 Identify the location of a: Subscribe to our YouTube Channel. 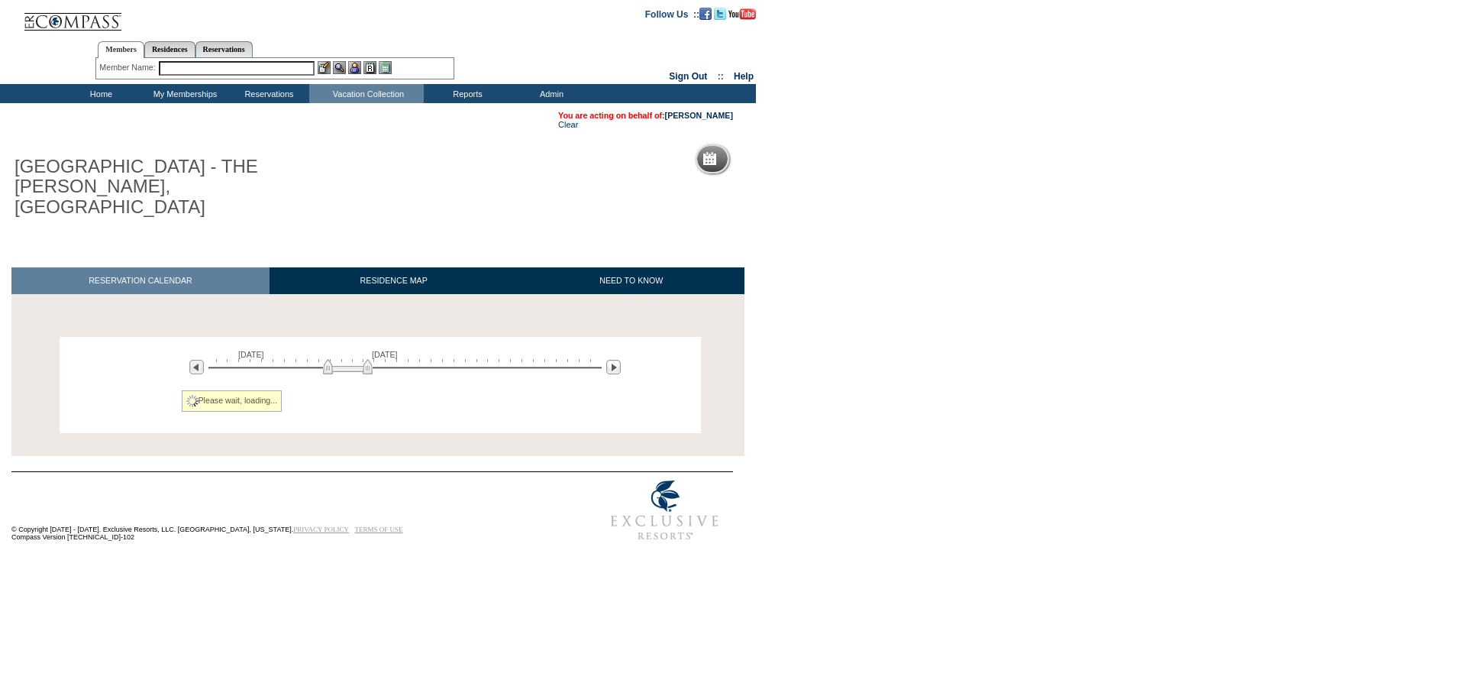
(742, 13).